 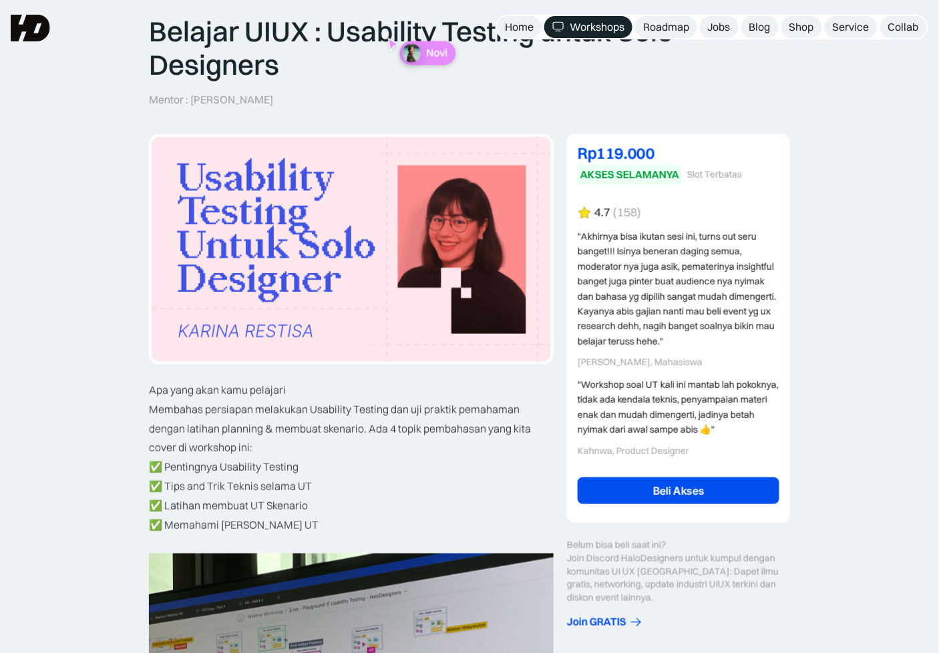 I want to click on div: Shop, so click(x=801, y=27).